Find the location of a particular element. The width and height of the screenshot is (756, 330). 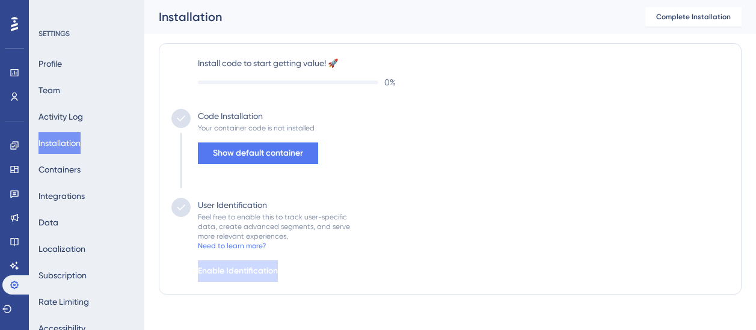

div: Installation is located at coordinates (387, 17).